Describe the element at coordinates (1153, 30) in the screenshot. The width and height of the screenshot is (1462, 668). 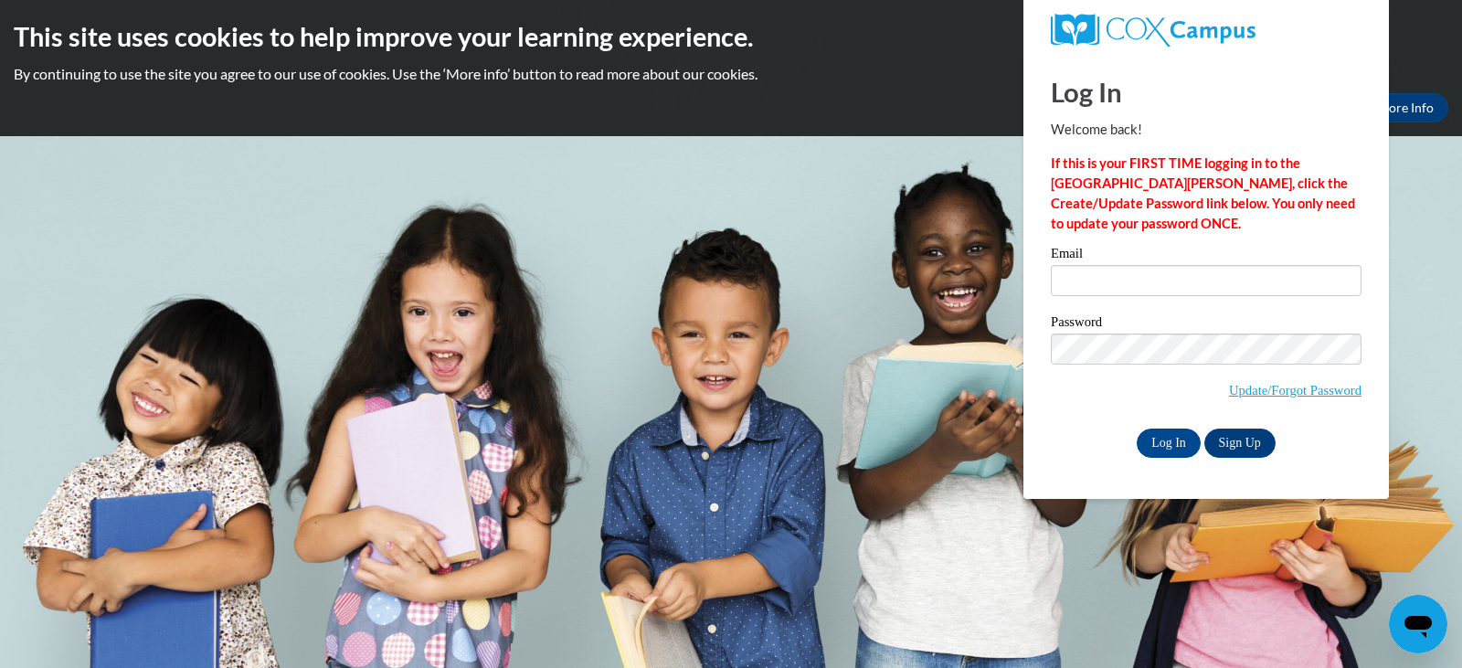
I see `img: COX Campus` at that location.